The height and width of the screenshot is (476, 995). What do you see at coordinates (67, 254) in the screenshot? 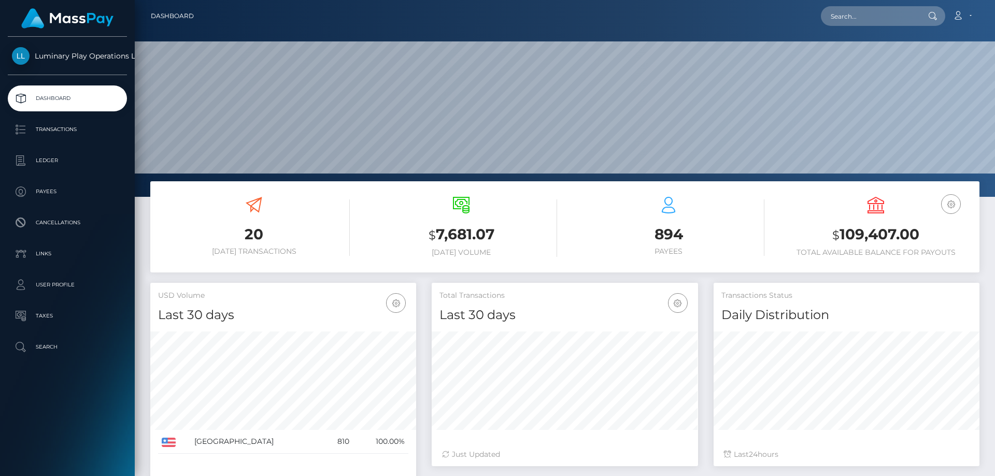
I see `a: Links` at bounding box center [67, 254].